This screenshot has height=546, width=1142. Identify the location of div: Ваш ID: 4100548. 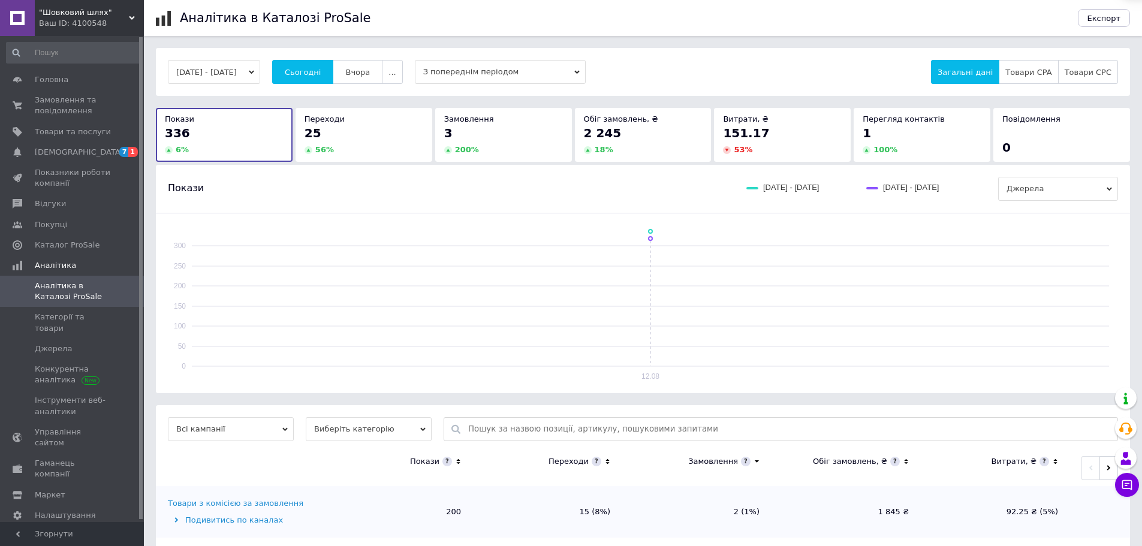
(91, 23).